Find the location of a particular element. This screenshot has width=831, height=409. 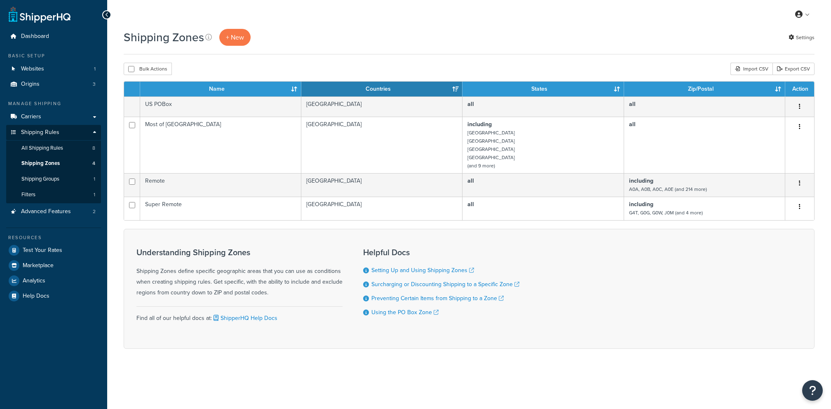

span: 2 is located at coordinates (94, 211).